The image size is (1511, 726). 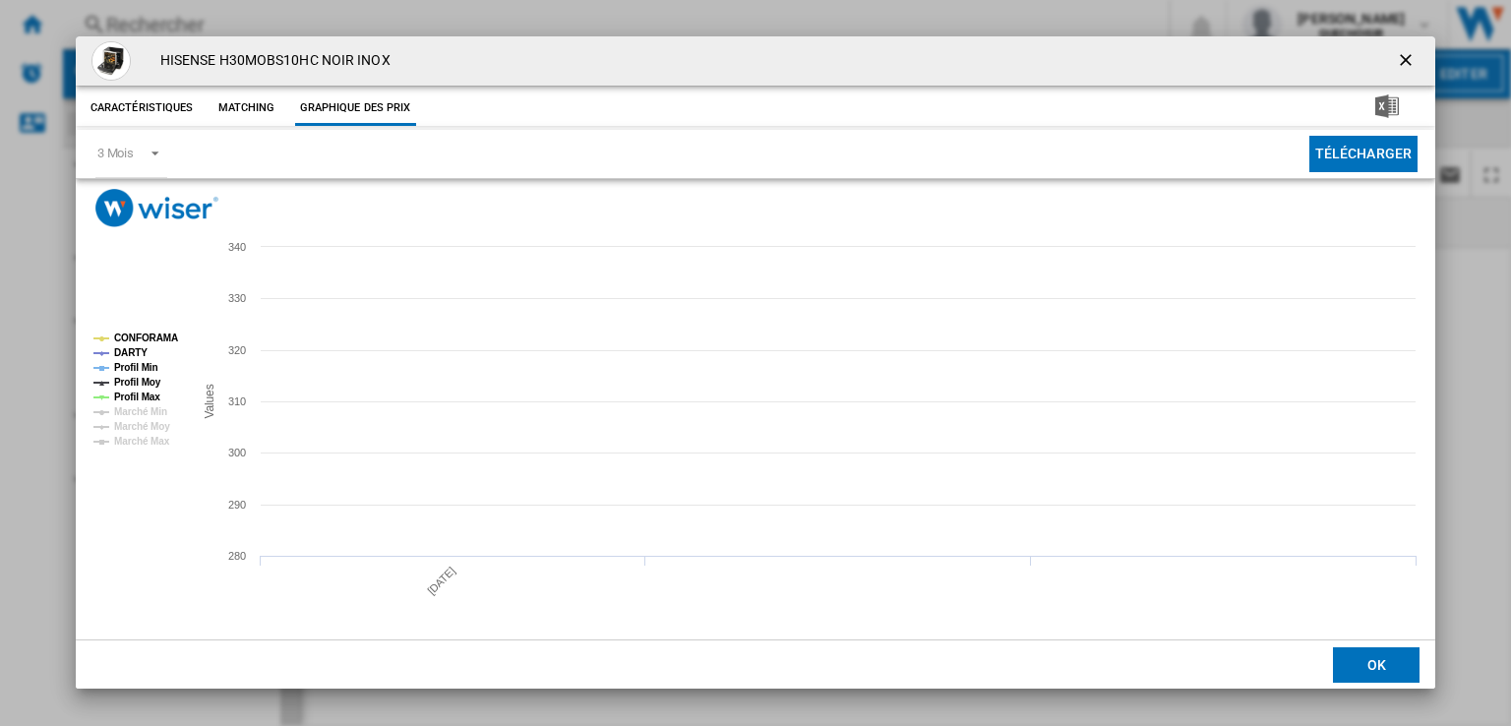 What do you see at coordinates (237, 401) in the screenshot?
I see `tspan: 310` at bounding box center [237, 401].